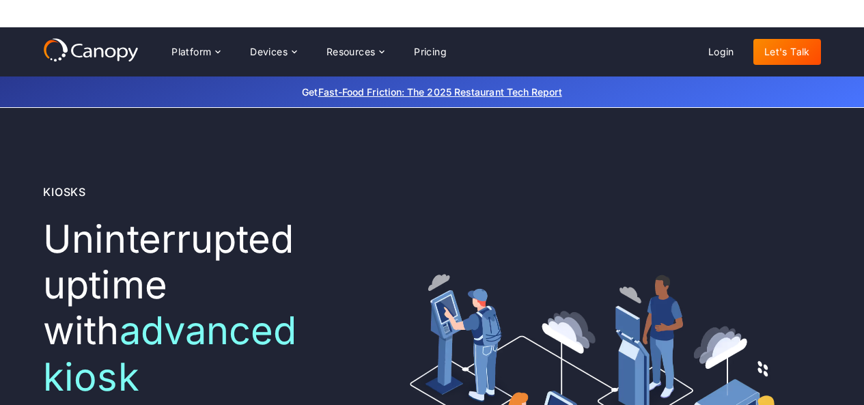 The image size is (864, 405). Describe the element at coordinates (433, 92) in the screenshot. I see `p: Get` at that location.